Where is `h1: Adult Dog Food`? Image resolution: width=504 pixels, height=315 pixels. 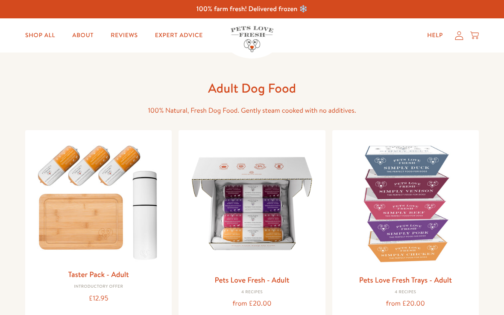 h1: Adult Dog Food is located at coordinates (252, 88).